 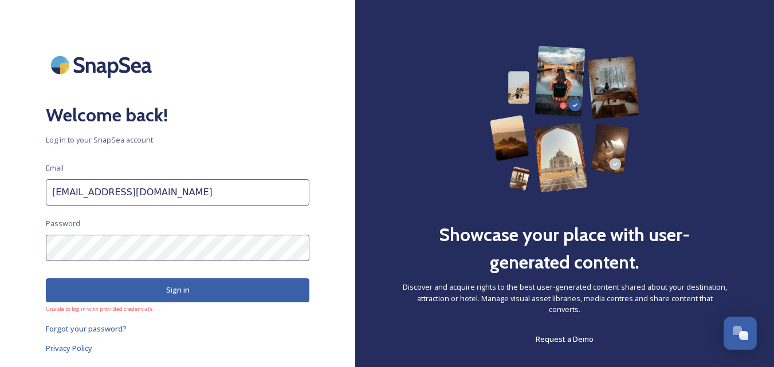 I want to click on a: Forgot your password?, so click(x=178, y=329).